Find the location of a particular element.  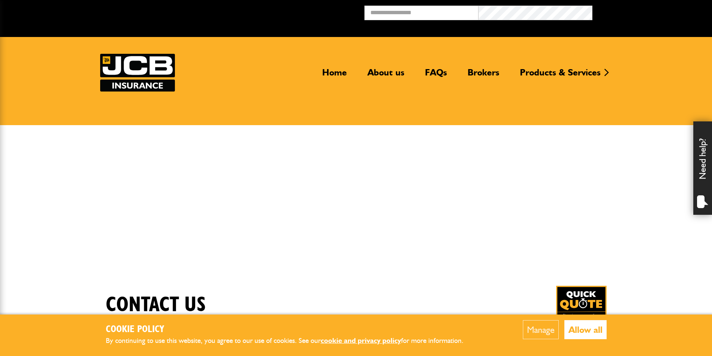

a: Home is located at coordinates (334, 75).